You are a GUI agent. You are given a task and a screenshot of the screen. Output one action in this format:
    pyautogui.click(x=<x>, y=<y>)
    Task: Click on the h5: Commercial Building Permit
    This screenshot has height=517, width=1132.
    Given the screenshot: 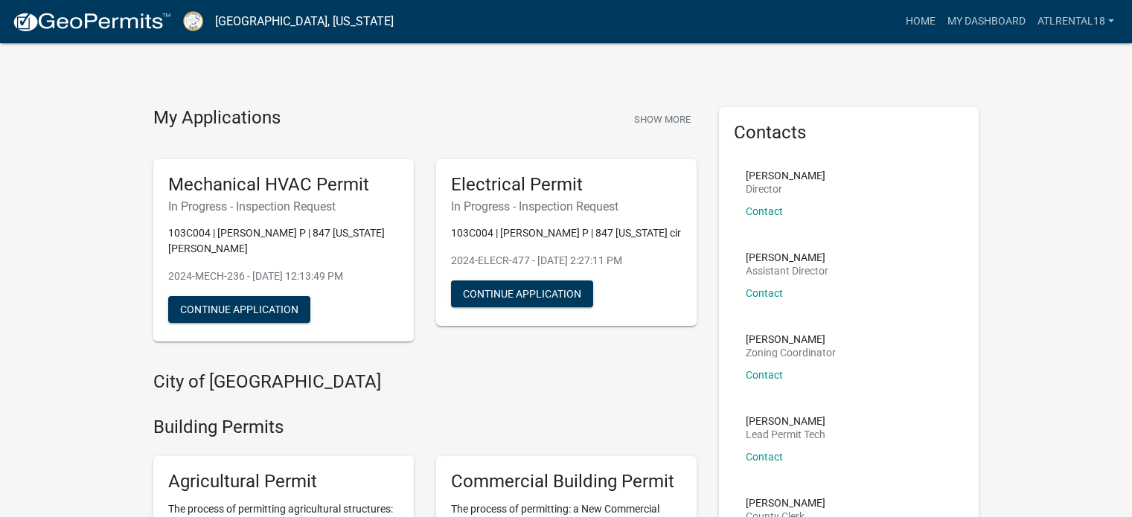 What is the action you would take?
    pyautogui.click(x=566, y=481)
    